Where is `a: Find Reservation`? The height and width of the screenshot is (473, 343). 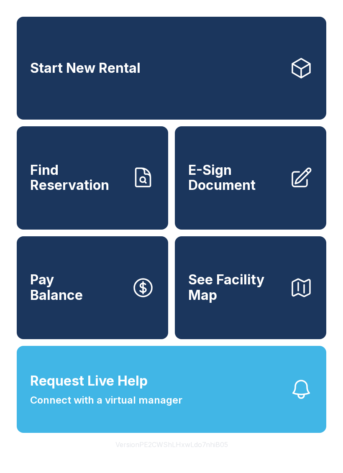
a: Find Reservation is located at coordinates (92, 178).